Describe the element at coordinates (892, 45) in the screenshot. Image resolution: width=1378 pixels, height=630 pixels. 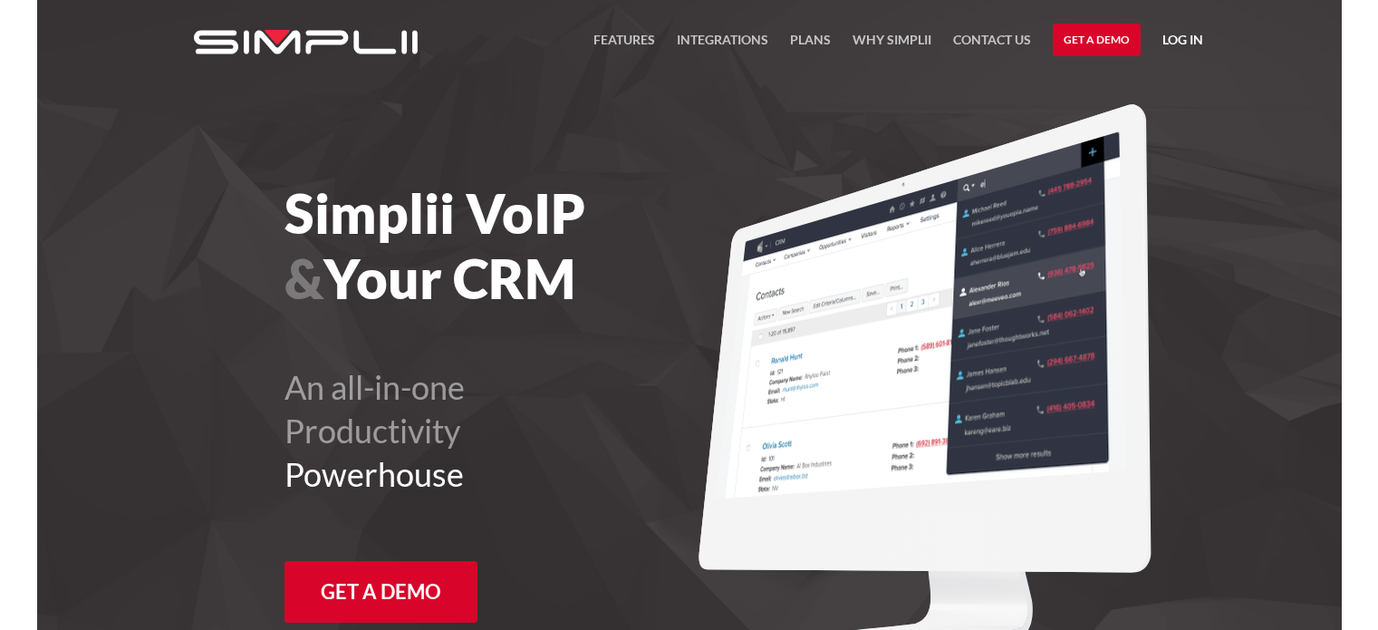
I see `a: Why Simplii` at that location.